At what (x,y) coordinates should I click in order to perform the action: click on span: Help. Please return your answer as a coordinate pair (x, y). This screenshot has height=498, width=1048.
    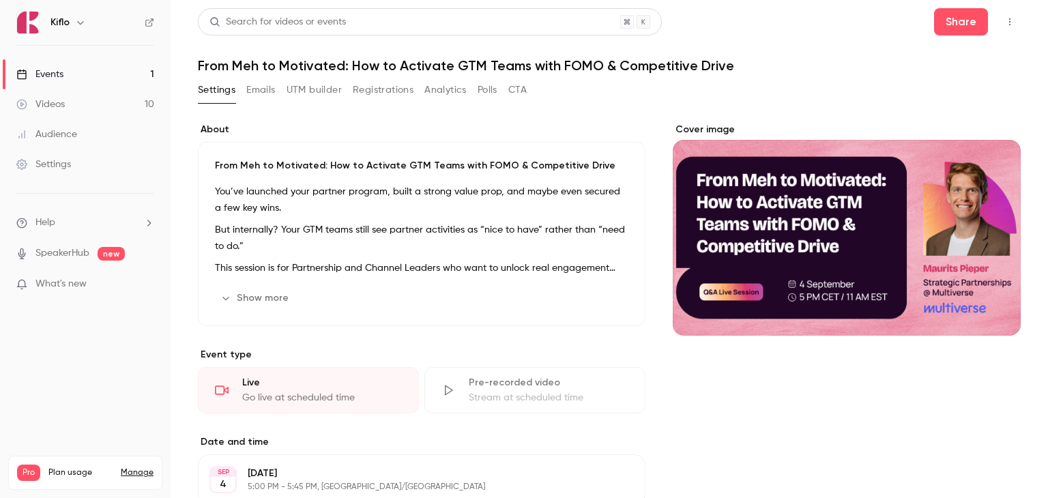
    Looking at the image, I should click on (45, 222).